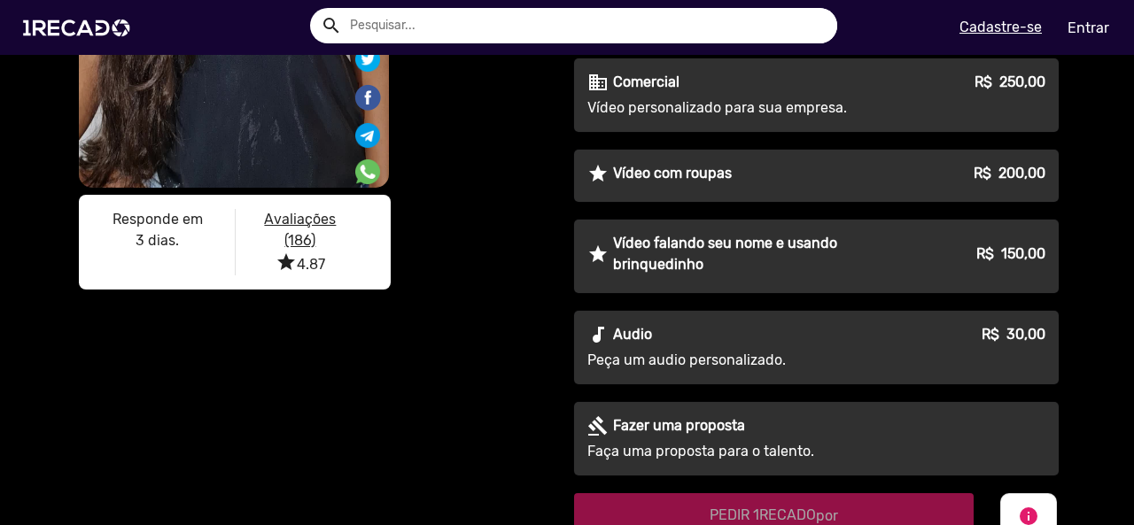 The image size is (1134, 525). What do you see at coordinates (598, 426) in the screenshot?
I see `mat-icon: gavel` at bounding box center [598, 426].